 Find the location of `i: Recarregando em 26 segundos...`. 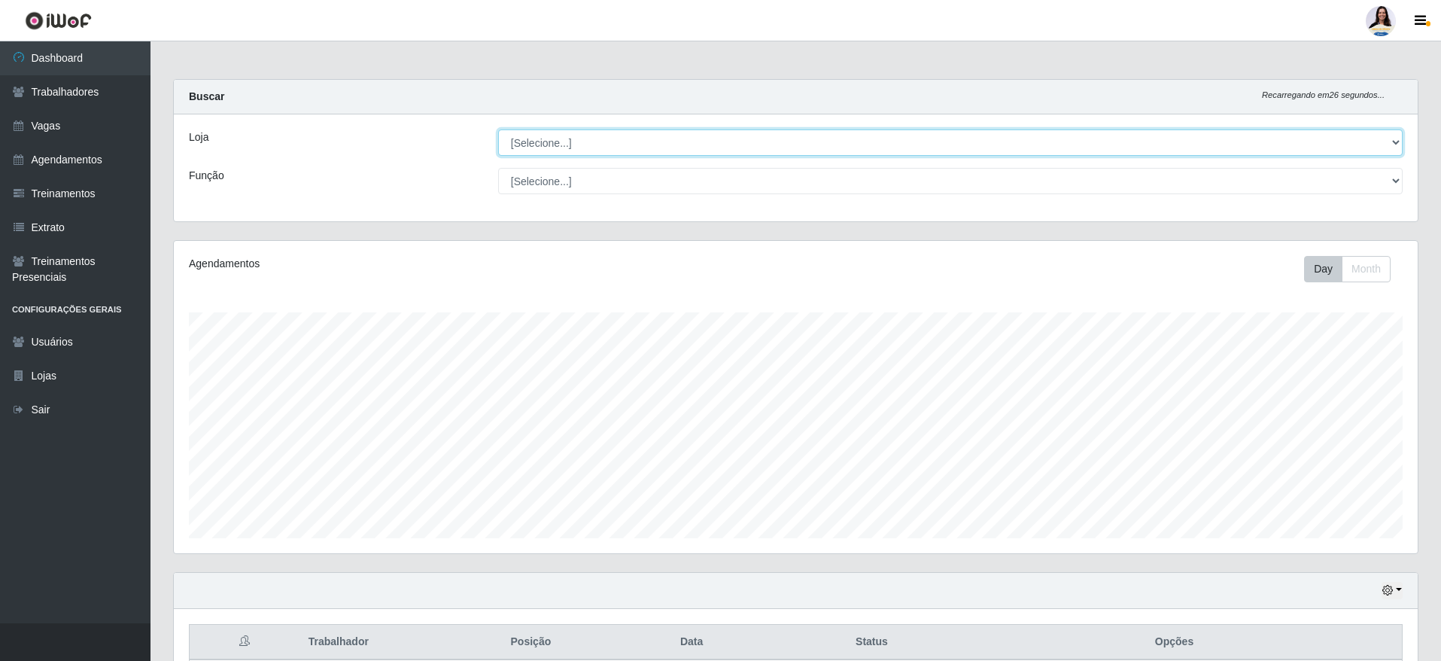

i: Recarregando em 26 segundos... is located at coordinates (1323, 95).